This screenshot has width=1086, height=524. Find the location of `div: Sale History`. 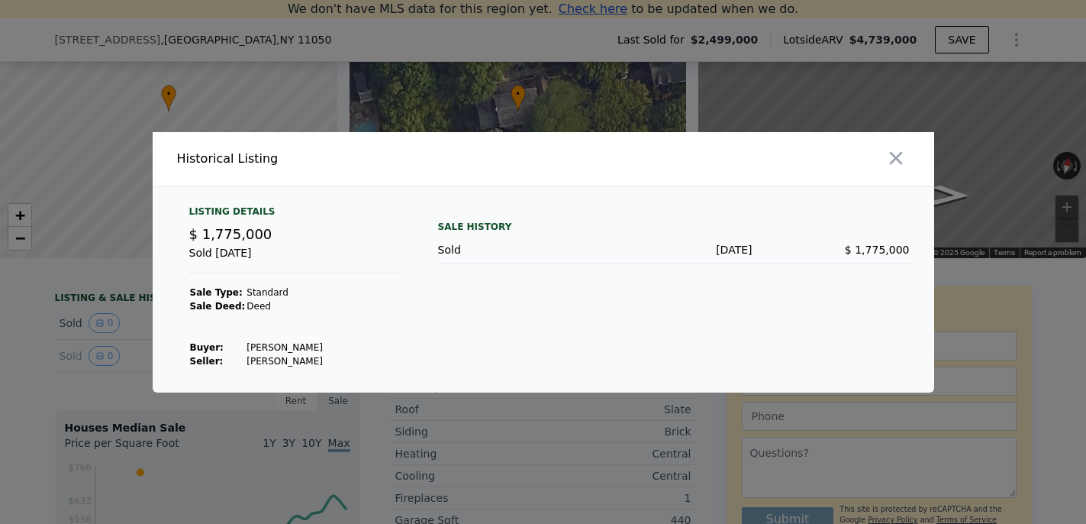

div: Sale History is located at coordinates (674, 227).